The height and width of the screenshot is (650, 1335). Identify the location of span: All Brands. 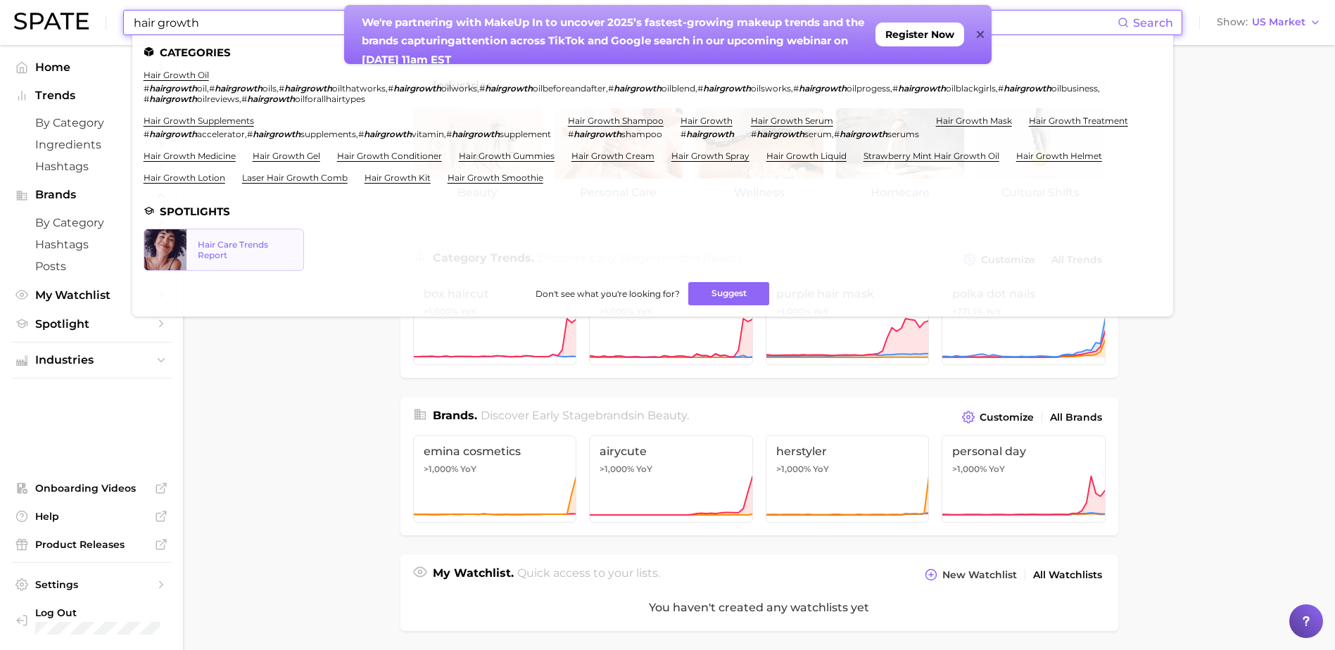
(1076, 417).